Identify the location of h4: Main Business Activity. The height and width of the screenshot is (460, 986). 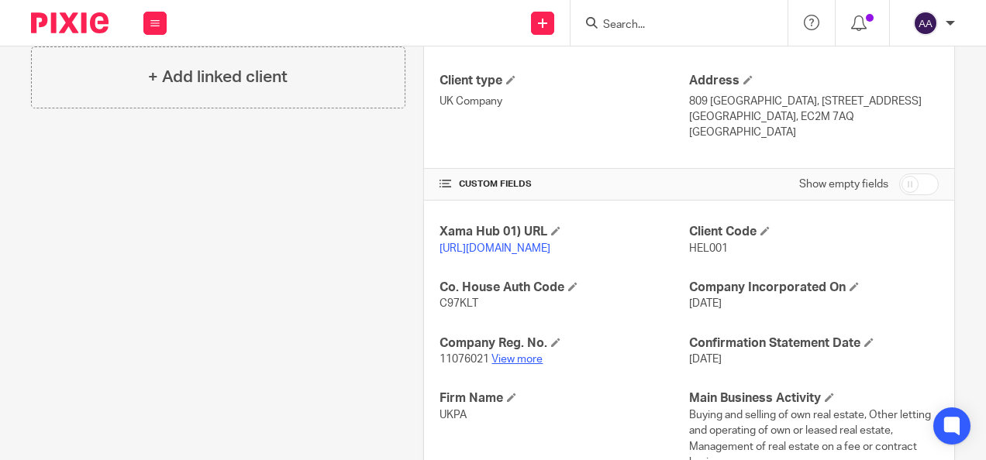
(814, 398).